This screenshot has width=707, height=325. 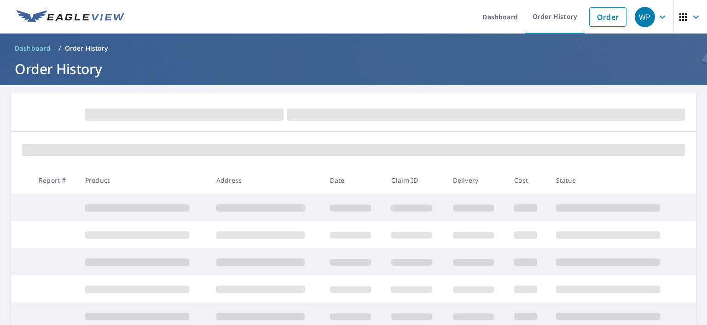 What do you see at coordinates (143, 180) in the screenshot?
I see `th: Product` at bounding box center [143, 180].